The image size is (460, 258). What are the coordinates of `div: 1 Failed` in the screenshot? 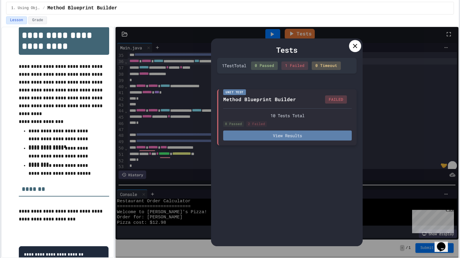 It's located at (295, 66).